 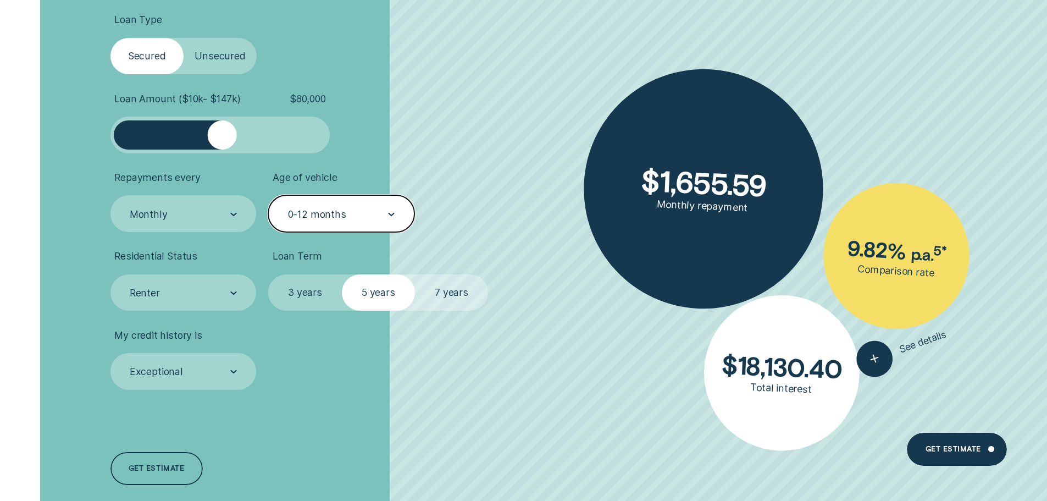 I want to click on a: Get Estimate, so click(x=956, y=449).